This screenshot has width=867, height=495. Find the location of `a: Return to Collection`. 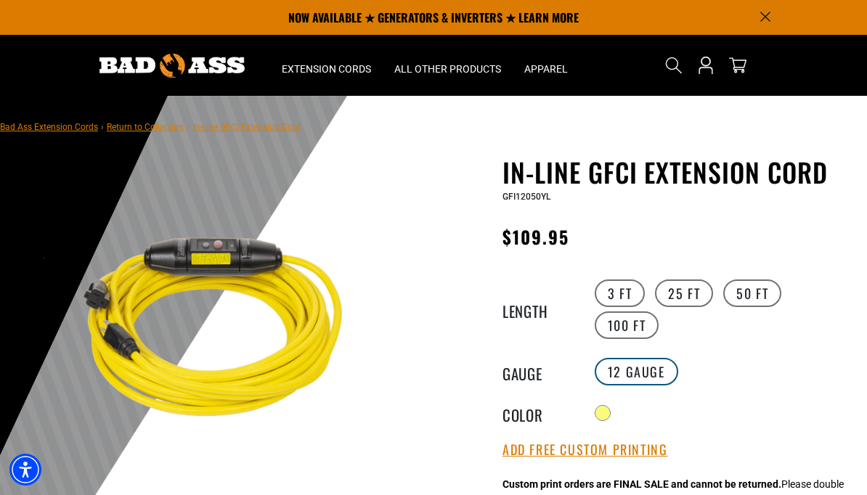

a: Return to Collection is located at coordinates (145, 127).